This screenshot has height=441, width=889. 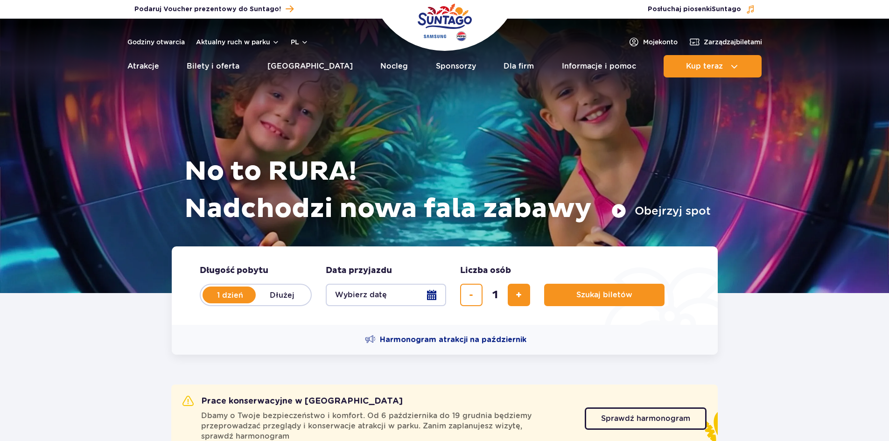 What do you see at coordinates (702, 9) in the screenshot?
I see `button: Posłuchaj piosenkiSuntago` at bounding box center [702, 9].